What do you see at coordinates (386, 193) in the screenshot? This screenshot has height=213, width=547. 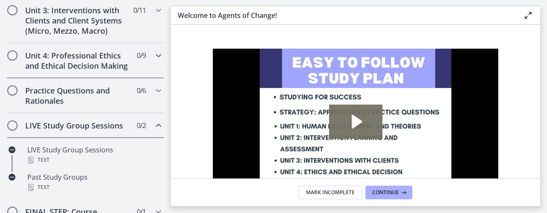 I see `span: Continue` at bounding box center [386, 193].